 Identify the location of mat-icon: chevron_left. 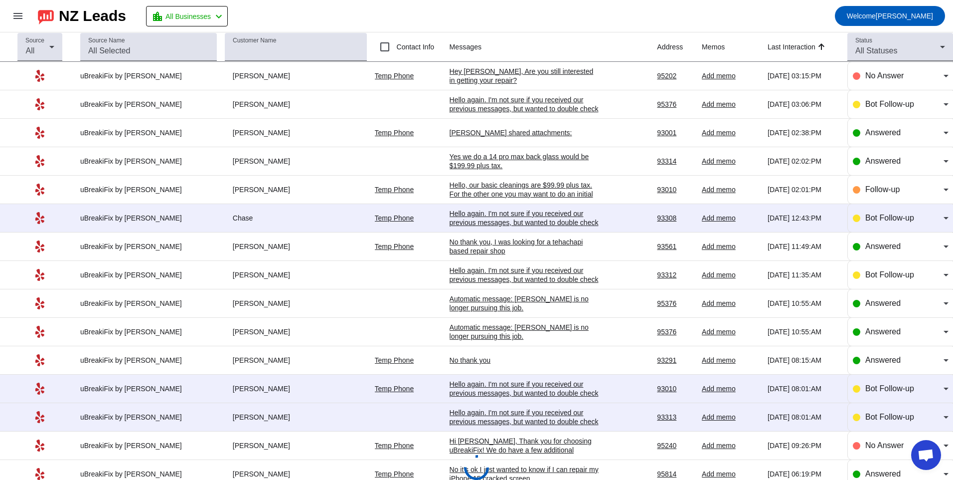
(219, 16).